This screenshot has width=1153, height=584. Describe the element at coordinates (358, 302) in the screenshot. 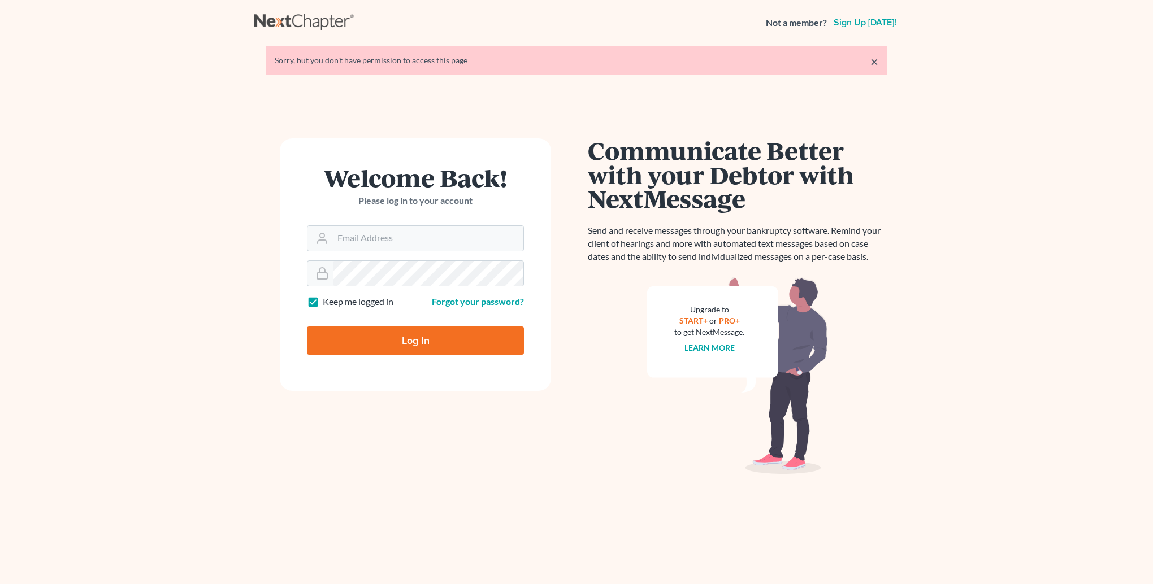

I see `label: Keep me logged in` at that location.